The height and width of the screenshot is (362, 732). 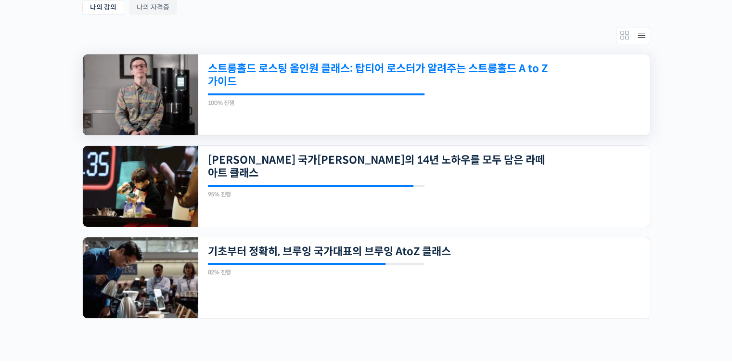 What do you see at coordinates (94, 305) in the screenshot?
I see `a: 대화` at bounding box center [94, 305].